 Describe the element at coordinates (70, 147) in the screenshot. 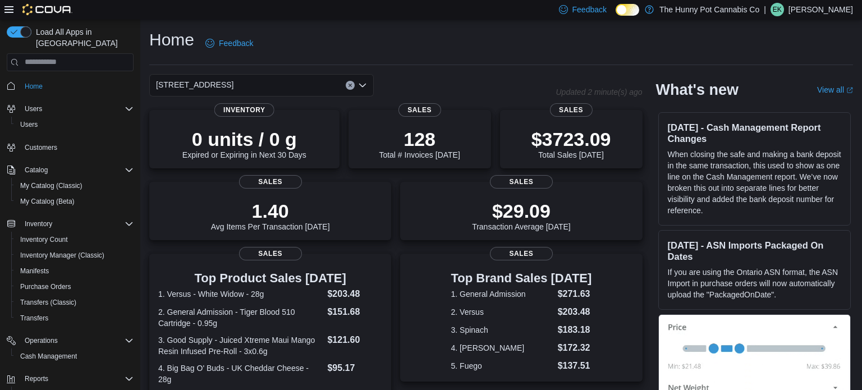

I see `button: Customers` at that location.